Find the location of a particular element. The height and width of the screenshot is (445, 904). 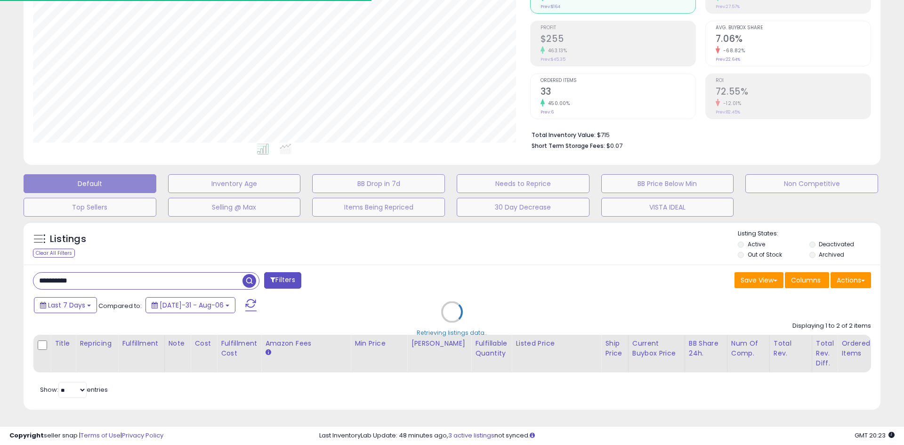

button: BB Drop in 7d is located at coordinates (378, 184).